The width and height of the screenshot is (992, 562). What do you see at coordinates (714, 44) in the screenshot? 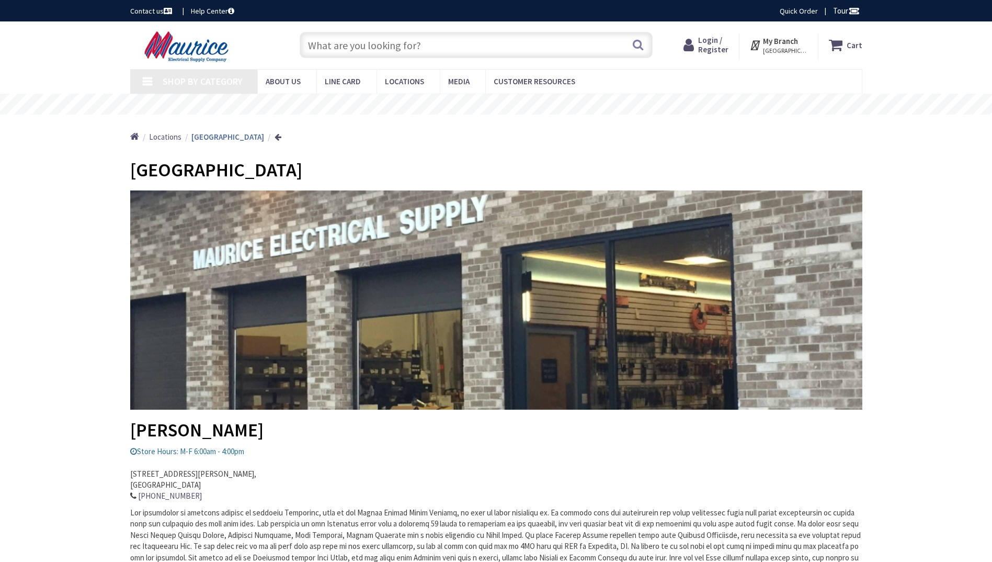
I see `span: Login / Register` at bounding box center [714, 44].